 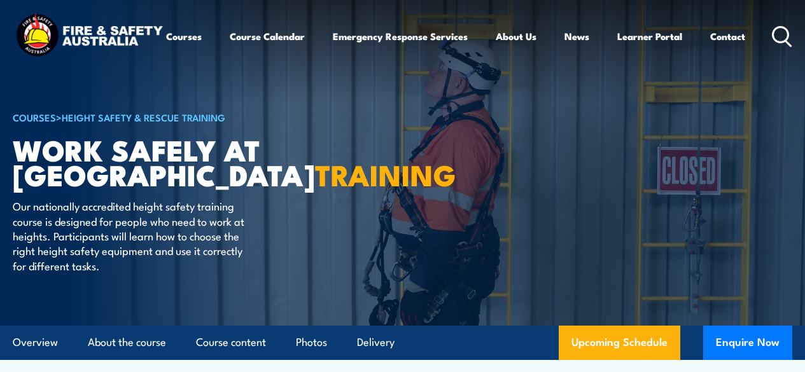 What do you see at coordinates (748, 343) in the screenshot?
I see `button: Enquire Now` at bounding box center [748, 343].